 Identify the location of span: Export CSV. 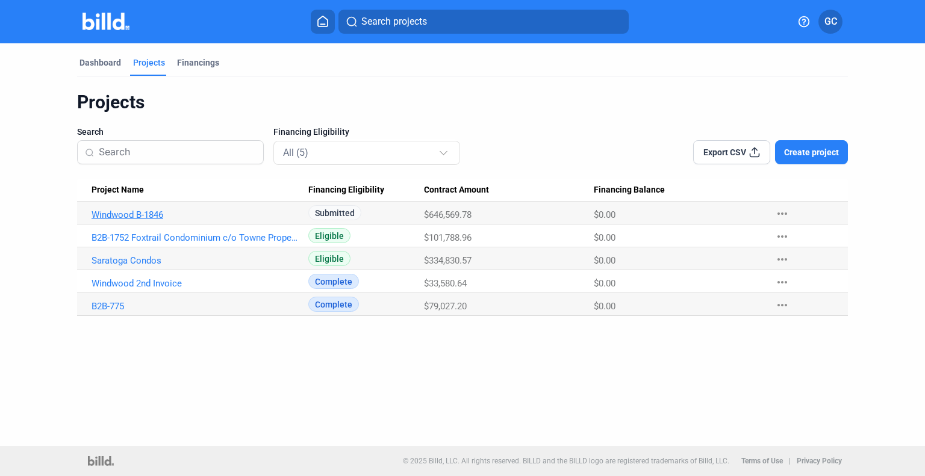
(724, 152).